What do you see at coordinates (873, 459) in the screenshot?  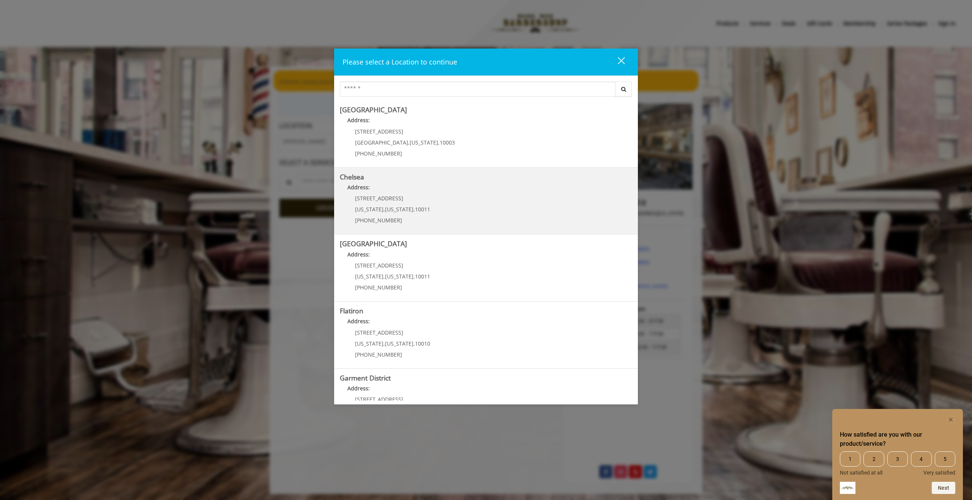 I see `span: 2` at bounding box center [873, 459].